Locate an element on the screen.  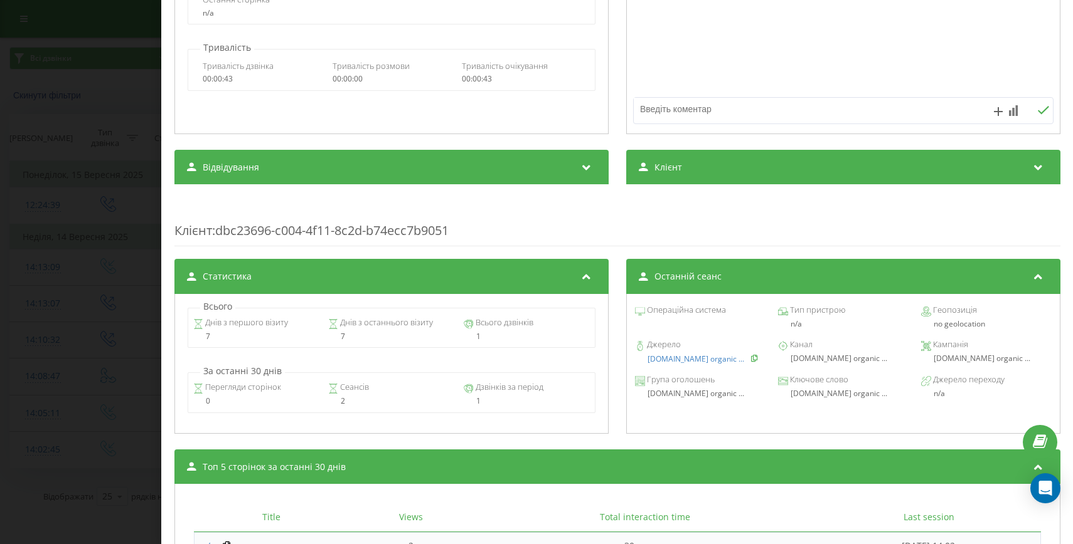
span: Операційна система is located at coordinates (684, 310).